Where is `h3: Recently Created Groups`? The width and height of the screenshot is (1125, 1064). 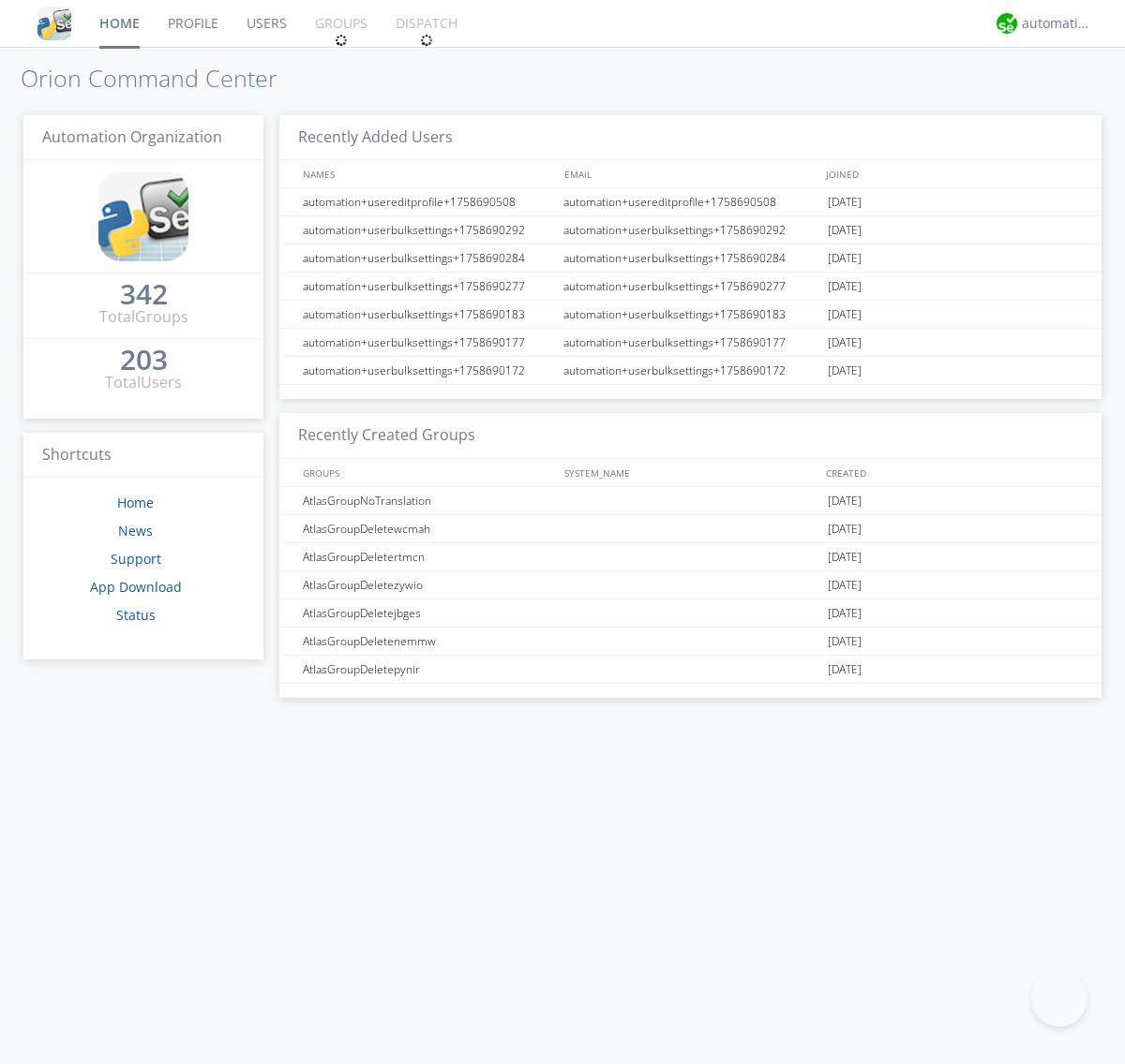
h3: Recently Created Groups is located at coordinates (690, 435).